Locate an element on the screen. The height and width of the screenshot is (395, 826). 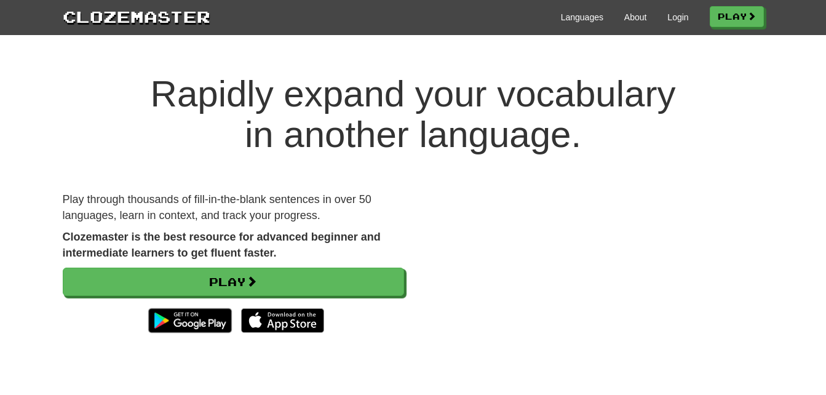
strong: Clozemaster is the best resource for advanced beginner and intermediate learners to get fluent fa... is located at coordinates (222, 245).